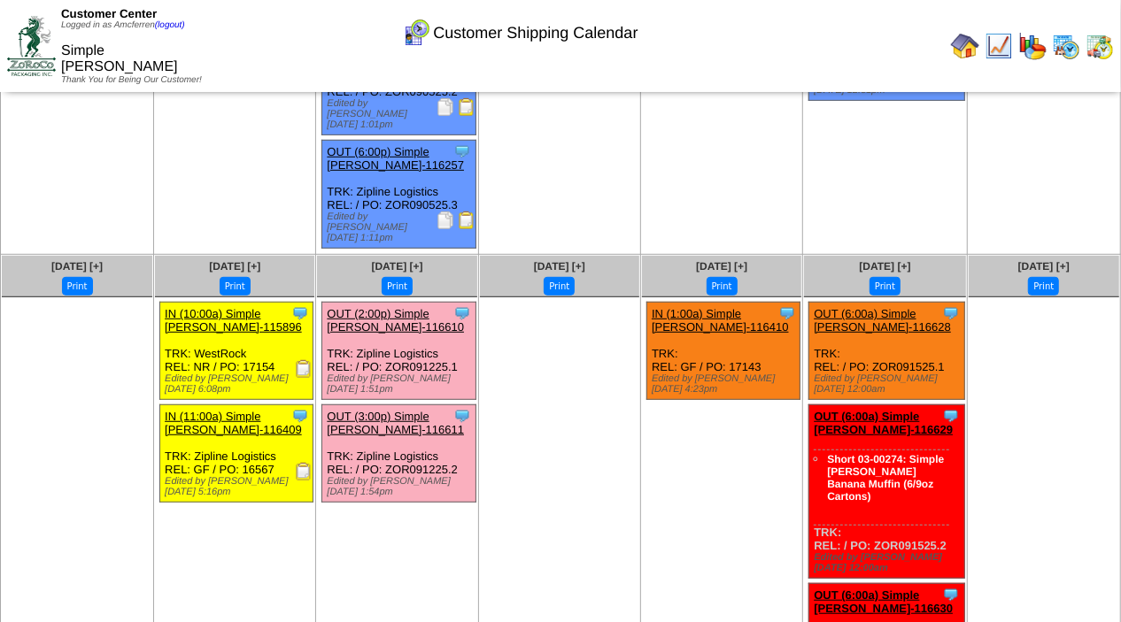  What do you see at coordinates (999, 46) in the screenshot?
I see `img: line_graph.gif` at bounding box center [999, 46].